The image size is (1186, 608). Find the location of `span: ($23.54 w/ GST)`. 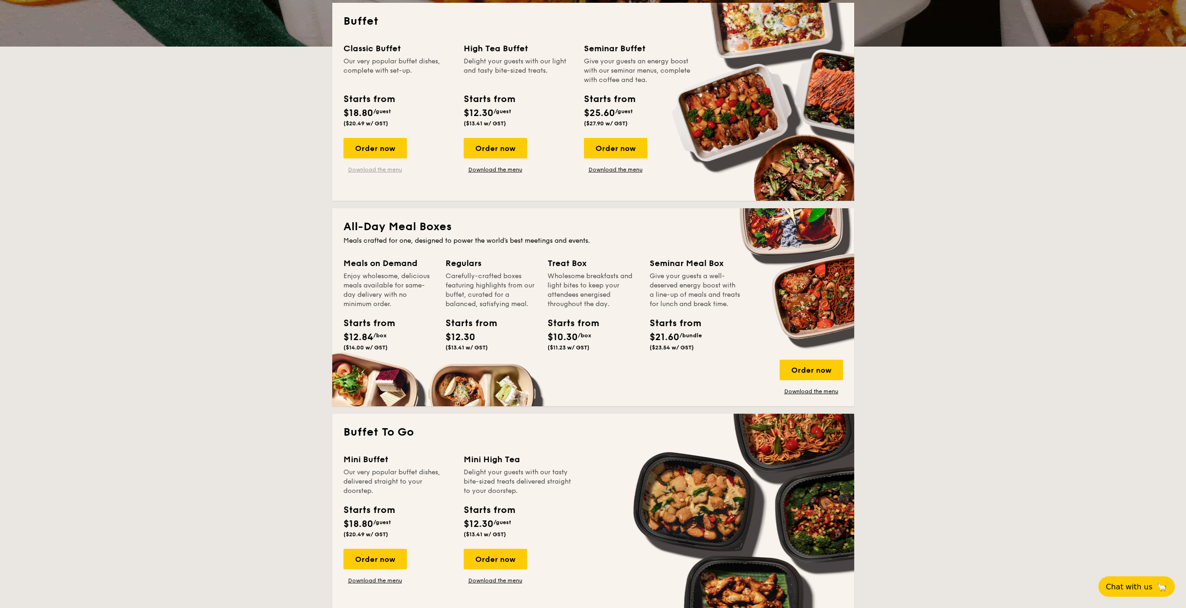

span: ($23.54 w/ GST) is located at coordinates (671, 348).